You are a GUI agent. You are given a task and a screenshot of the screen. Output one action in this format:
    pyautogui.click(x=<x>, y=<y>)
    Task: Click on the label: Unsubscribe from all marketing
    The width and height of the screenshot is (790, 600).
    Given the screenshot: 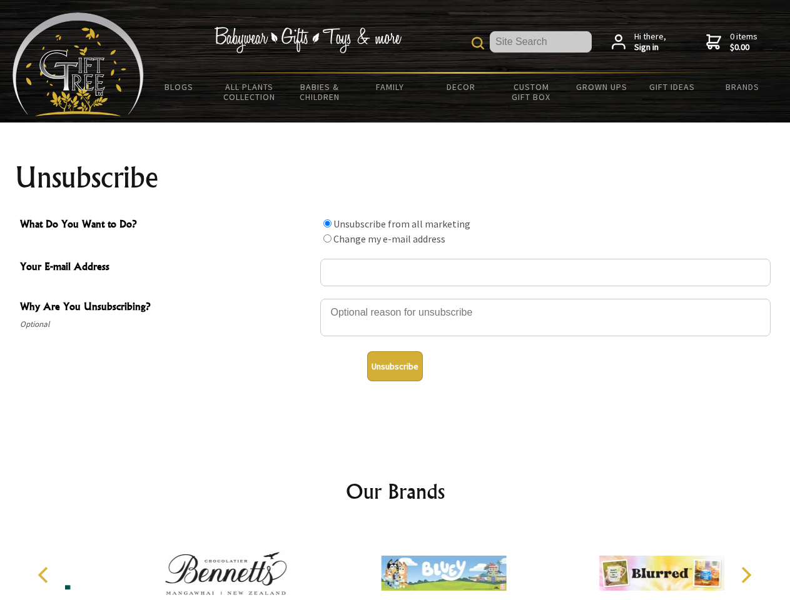 What is the action you would take?
    pyautogui.click(x=401, y=224)
    